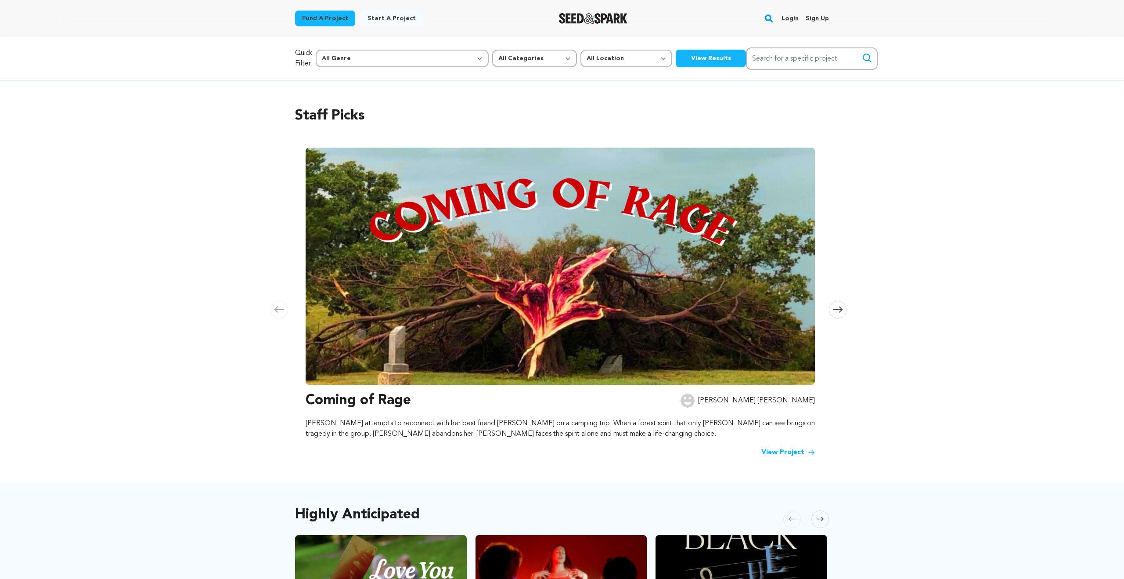 This screenshot has width=1124, height=579. Describe the element at coordinates (593, 18) in the screenshot. I see `a: Seed&Spark Homepage` at that location.